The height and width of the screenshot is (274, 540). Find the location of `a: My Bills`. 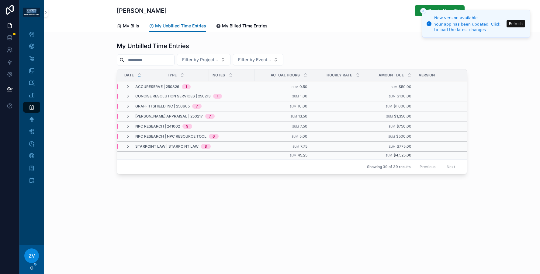

a: My Bills is located at coordinates (128, 26).